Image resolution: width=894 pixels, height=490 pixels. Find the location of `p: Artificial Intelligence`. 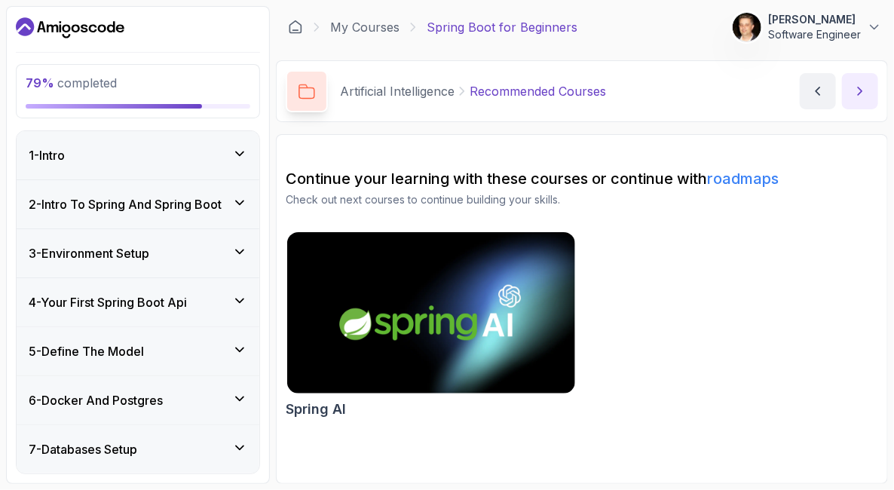

p: Artificial Intelligence is located at coordinates (397, 91).